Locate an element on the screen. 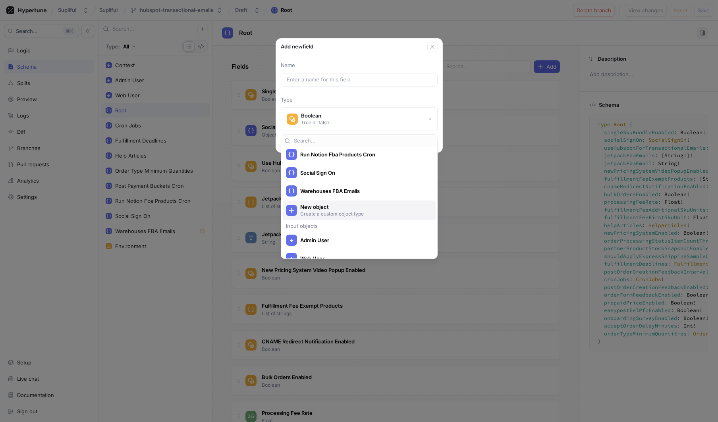  button: BooleanTrue or false is located at coordinates (359, 119).